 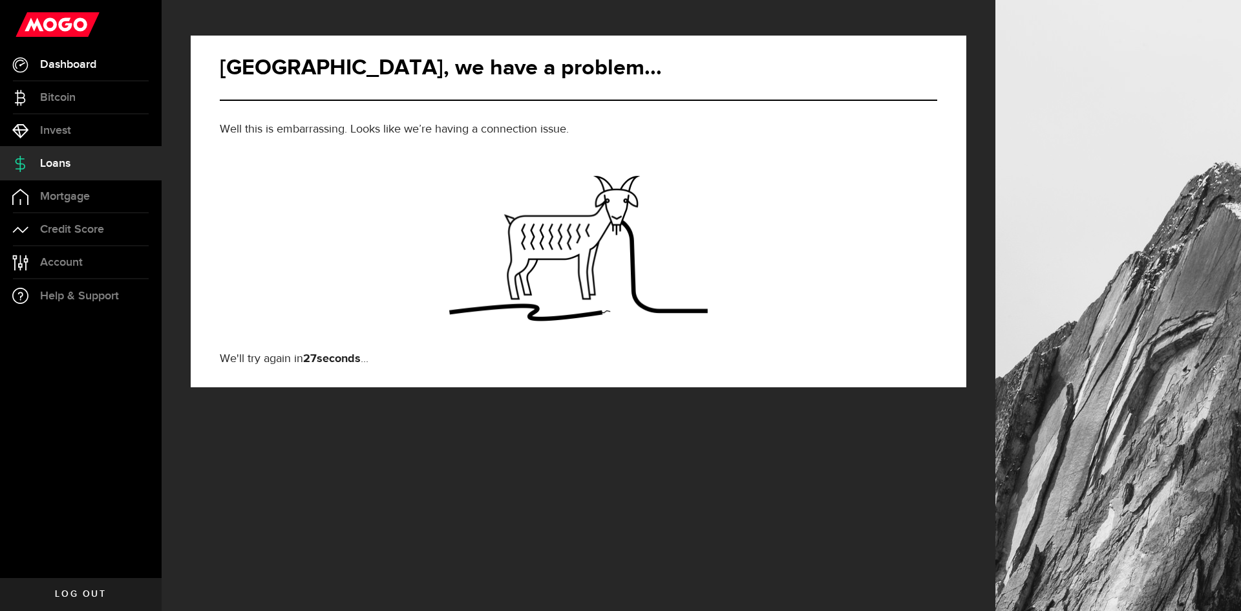 What do you see at coordinates (56, 131) in the screenshot?
I see `span: Invest` at bounding box center [56, 131].